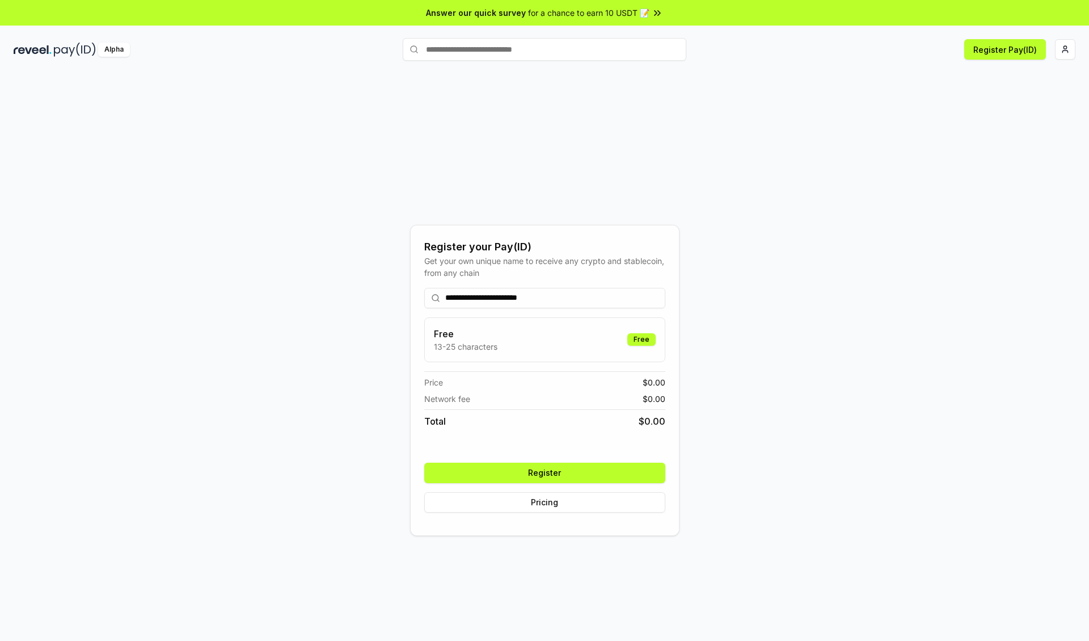 This screenshot has height=641, width=1089. What do you see at coordinates (32, 49) in the screenshot?
I see `img: reveel_dark` at bounding box center [32, 49].